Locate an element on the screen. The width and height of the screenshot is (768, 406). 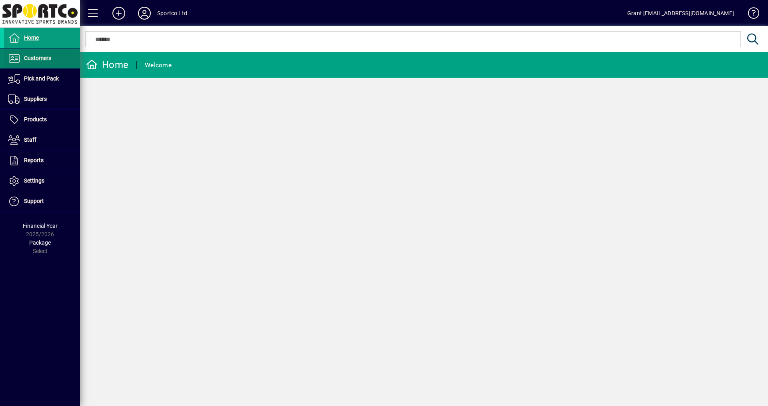
a: Reports is located at coordinates (42, 160).